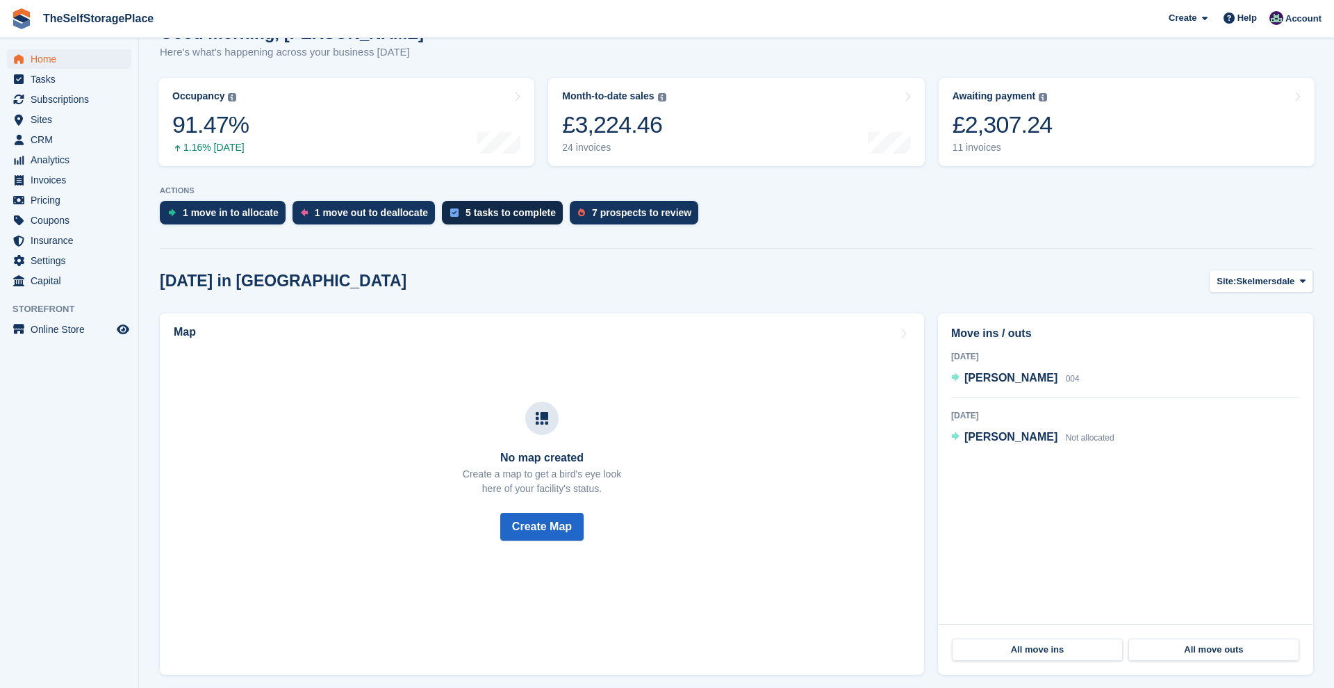  What do you see at coordinates (72, 79) in the screenshot?
I see `span: Tasks` at bounding box center [72, 79].